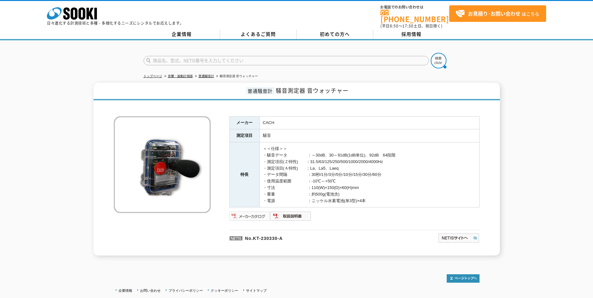 The width and height of the screenshot is (593, 298). I want to click on p: 日々進化する計測技術と多種・多様化するニーズにレンタルでお応えします。, so click(115, 23).